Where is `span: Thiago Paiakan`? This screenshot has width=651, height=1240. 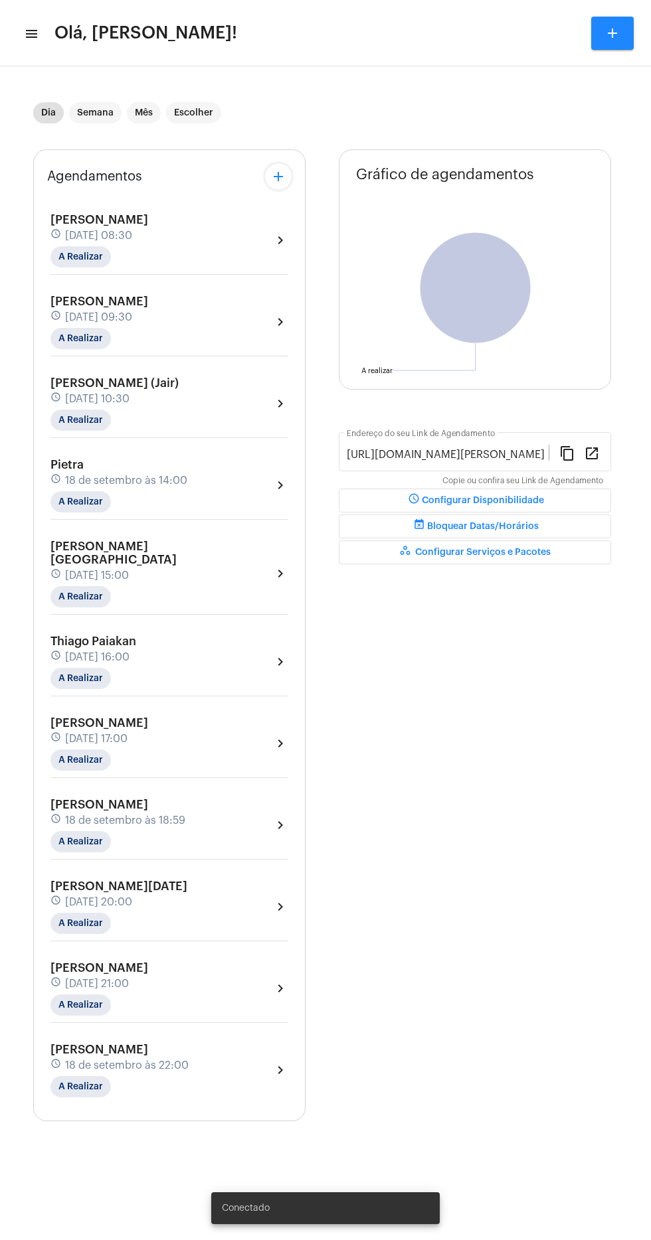 span: Thiago Paiakan is located at coordinates (93, 641).